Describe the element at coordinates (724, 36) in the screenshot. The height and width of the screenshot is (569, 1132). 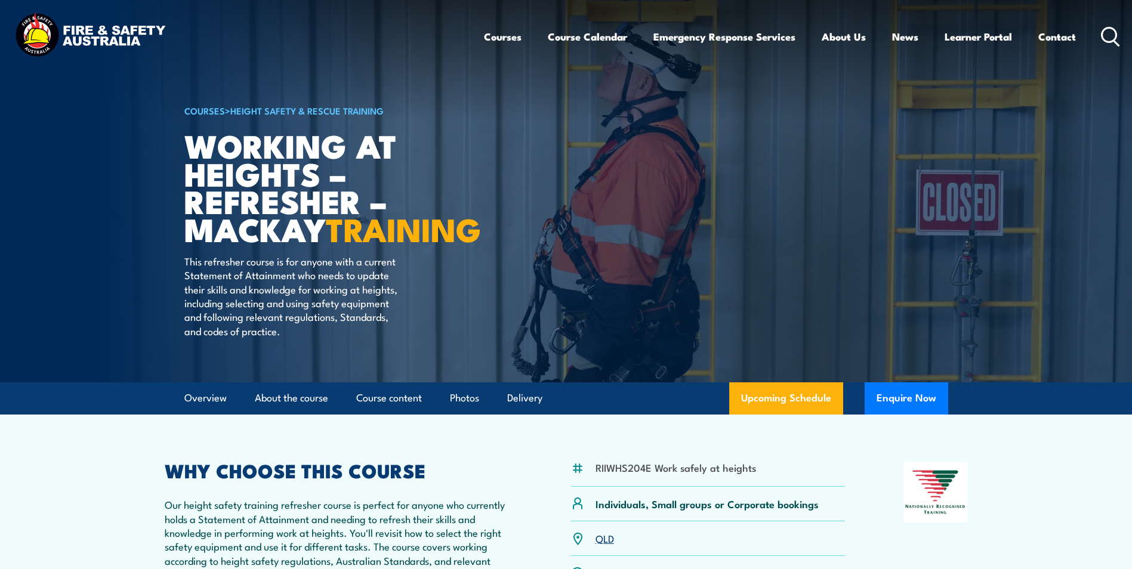
I see `a: Emergency Response Services` at that location.